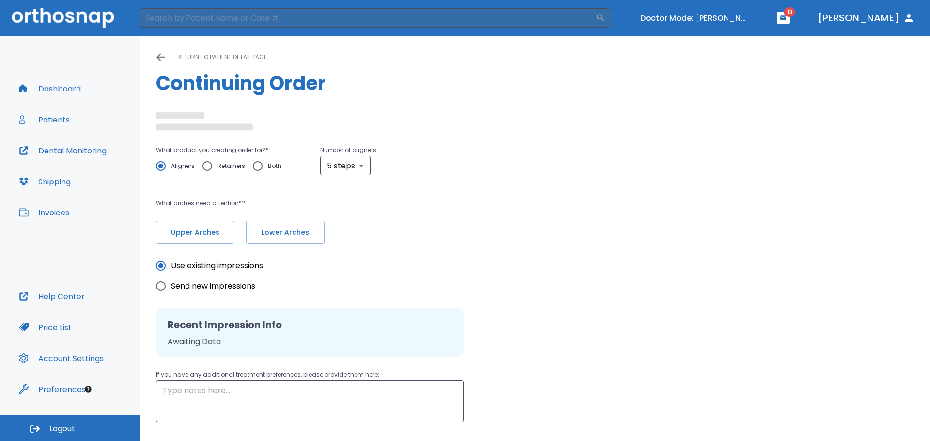 The height and width of the screenshot is (441, 930). I want to click on p: What product you creating order for? *, so click(222, 150).